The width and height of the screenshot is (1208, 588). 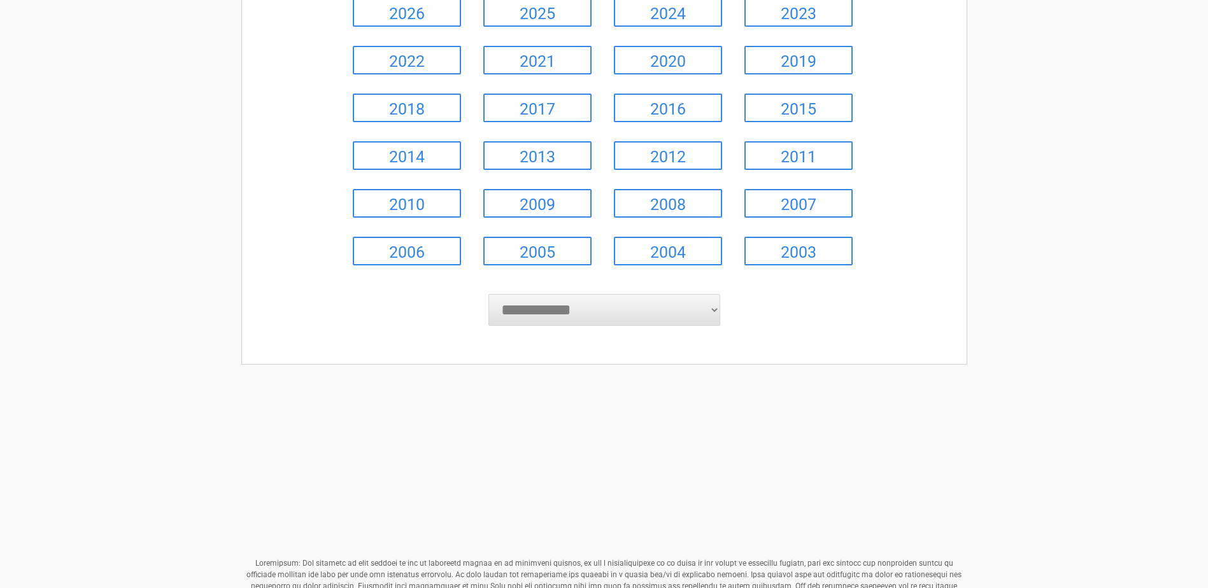 What do you see at coordinates (668, 155) in the screenshot?
I see `a: 2012` at bounding box center [668, 155].